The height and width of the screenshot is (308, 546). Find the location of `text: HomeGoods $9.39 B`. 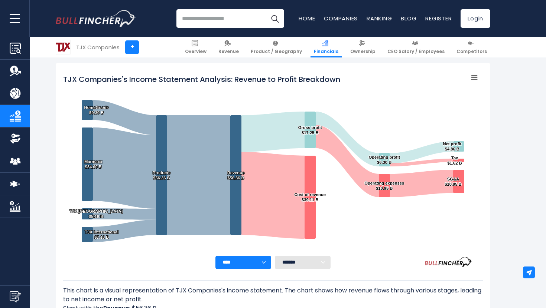

text: HomeGoods $9.39 B is located at coordinates (96, 110).